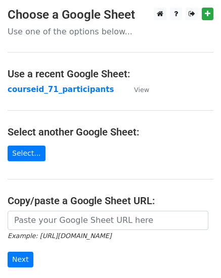 This screenshot has width=221, height=278. I want to click on p: Use one of the options below..., so click(110, 31).